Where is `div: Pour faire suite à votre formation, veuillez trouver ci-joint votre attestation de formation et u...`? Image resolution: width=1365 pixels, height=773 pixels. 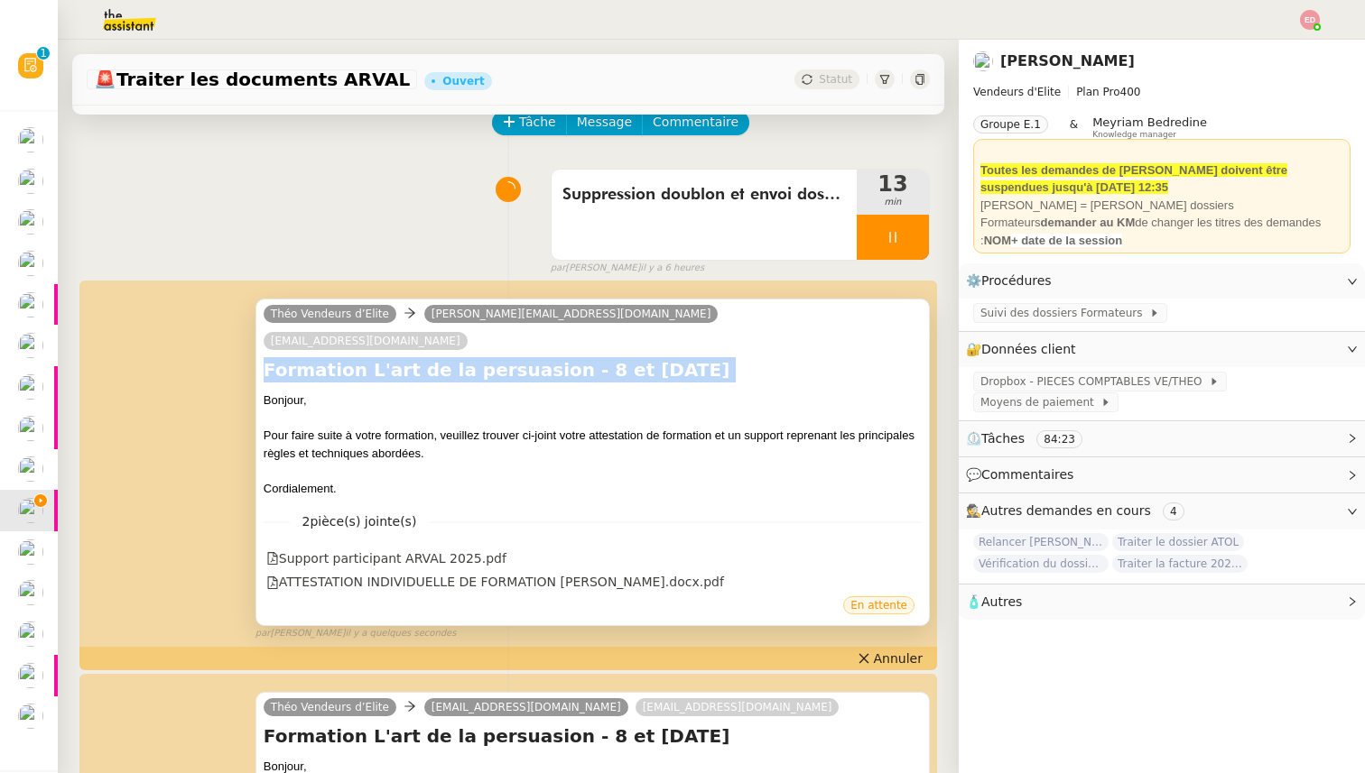
div: Pour faire suite à votre formation, veuillez trouver ci-joint votre attestation de formation et u... is located at coordinates (592, 444).